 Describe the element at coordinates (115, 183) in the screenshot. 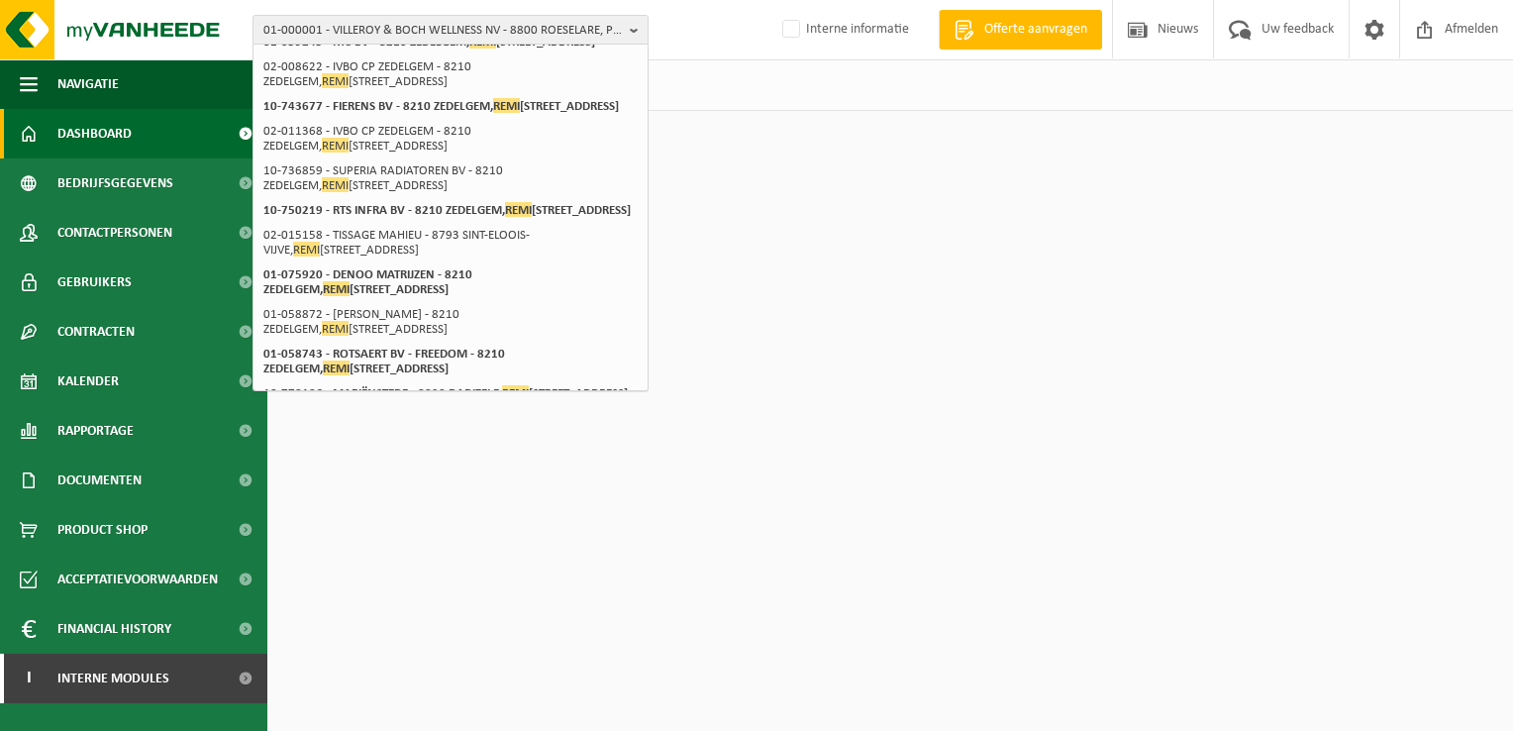

I see `span: Bedrijfsgegevens` at that location.